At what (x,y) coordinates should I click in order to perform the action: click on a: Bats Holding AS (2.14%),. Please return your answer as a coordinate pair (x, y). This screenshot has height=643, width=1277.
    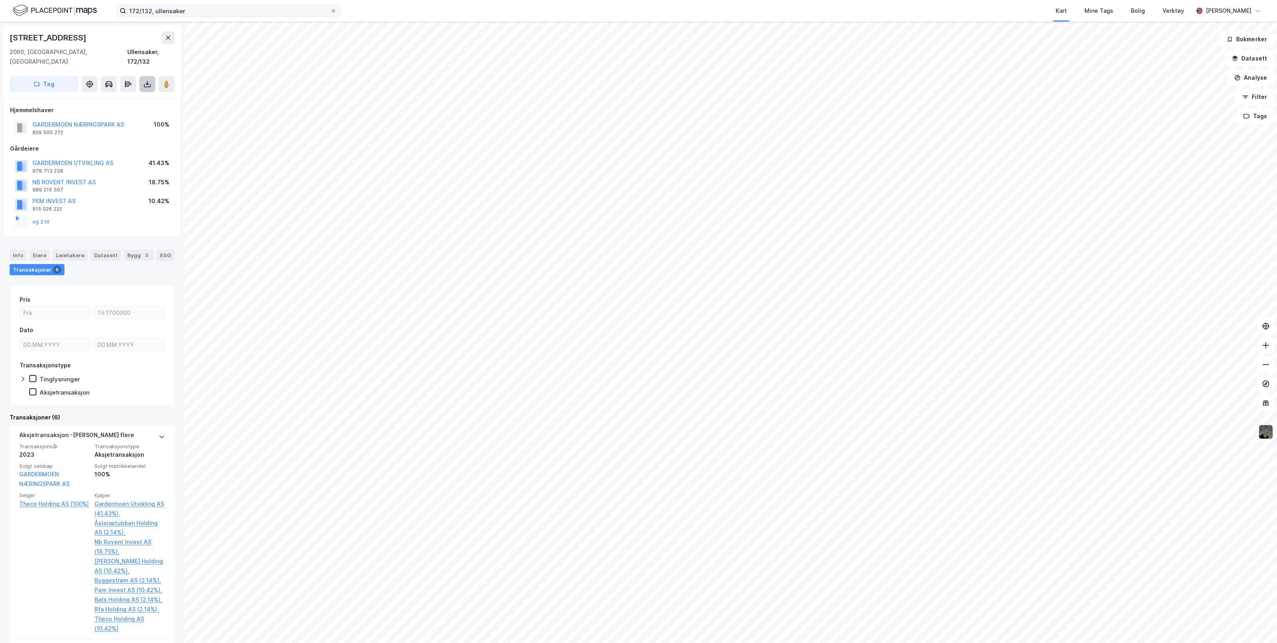
    Looking at the image, I should click on (130, 599).